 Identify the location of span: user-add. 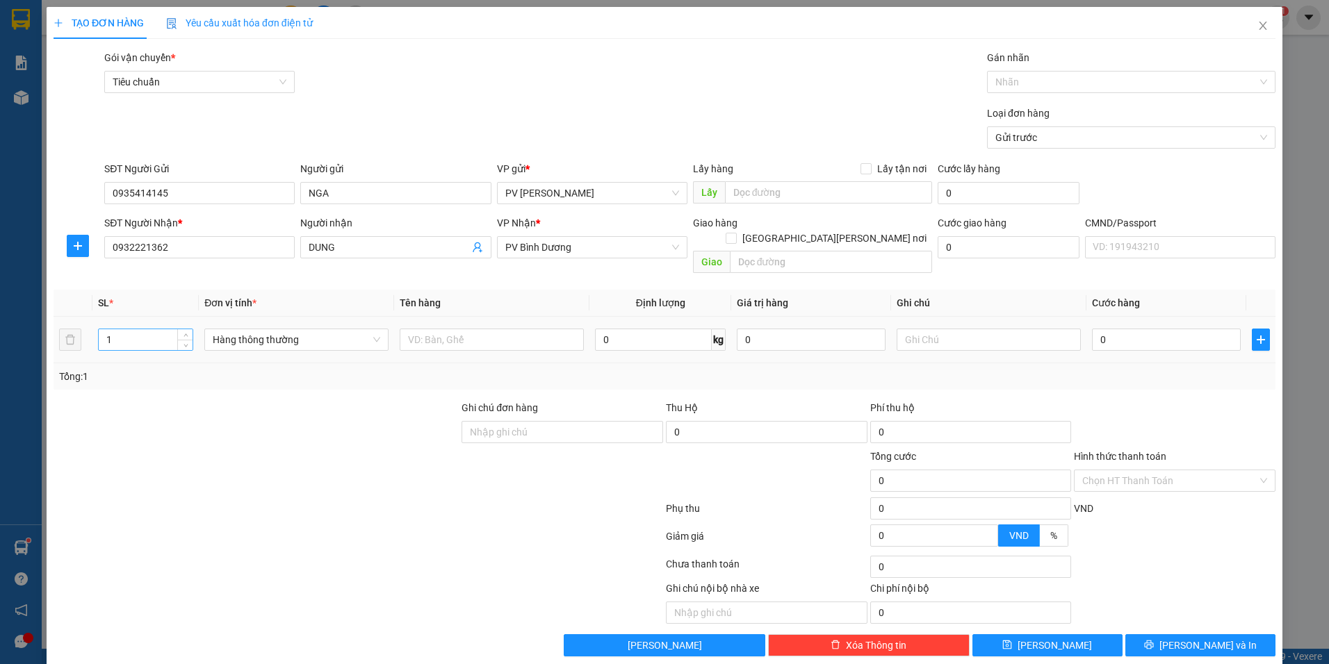
(477, 247).